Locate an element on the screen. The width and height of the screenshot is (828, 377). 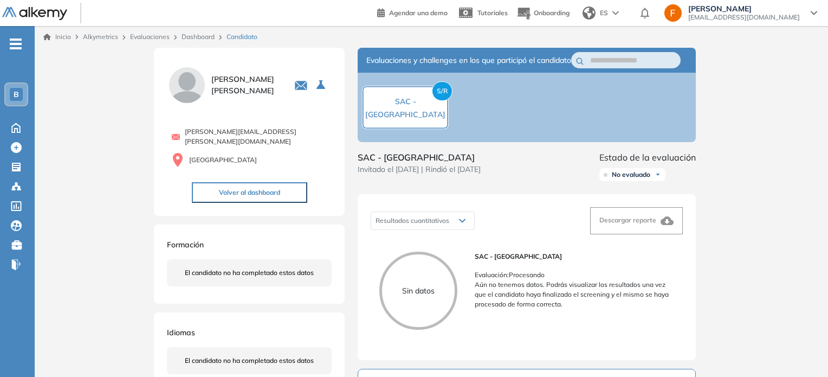
a: Agendar una demo is located at coordinates (413, 12).